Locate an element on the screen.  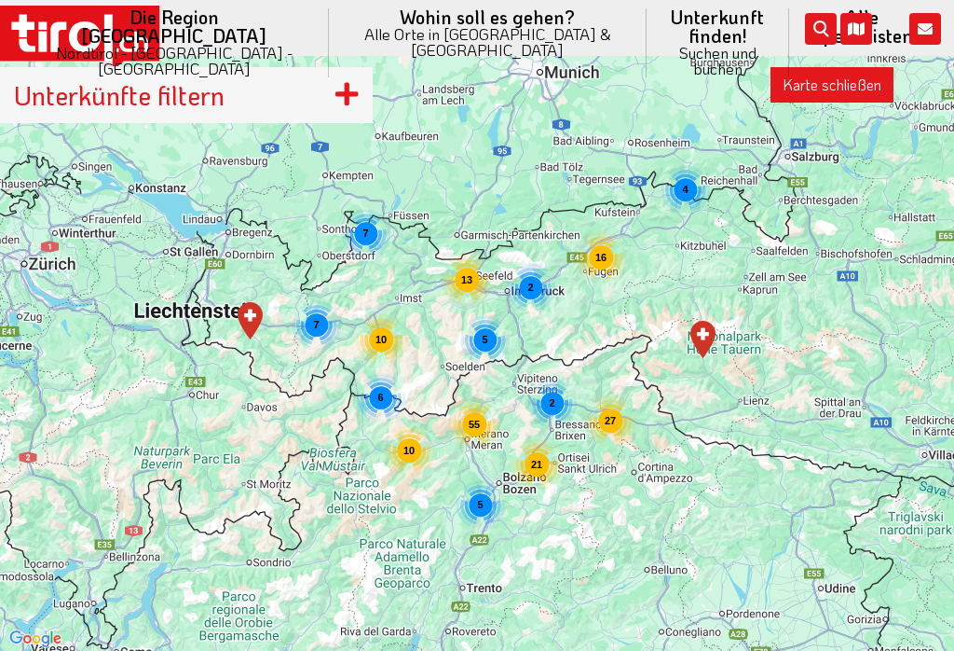
i: Kontakt is located at coordinates (926, 29).